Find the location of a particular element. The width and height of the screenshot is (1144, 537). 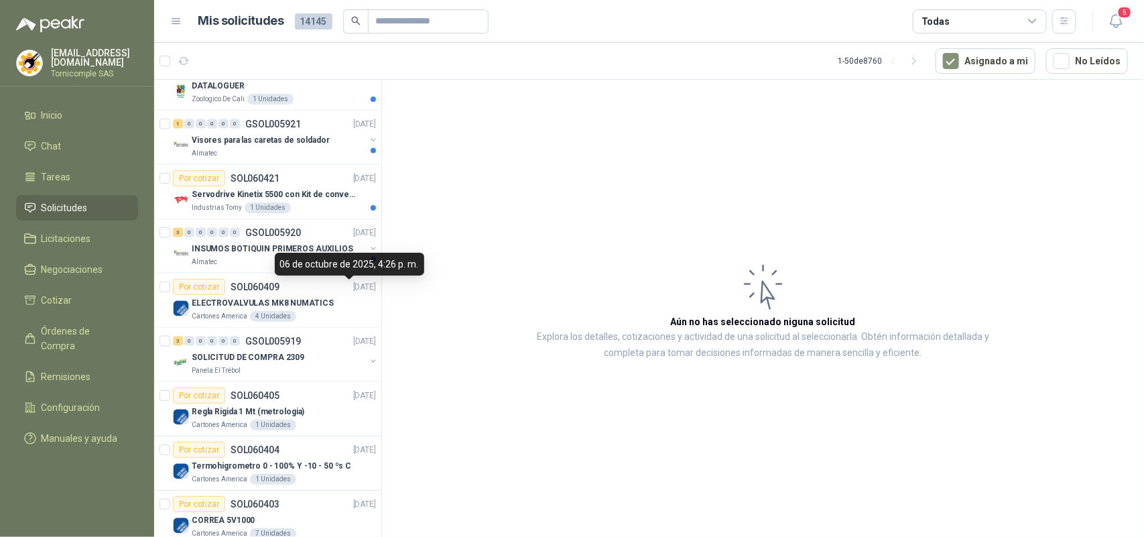

span: 5 is located at coordinates (1124, 12).